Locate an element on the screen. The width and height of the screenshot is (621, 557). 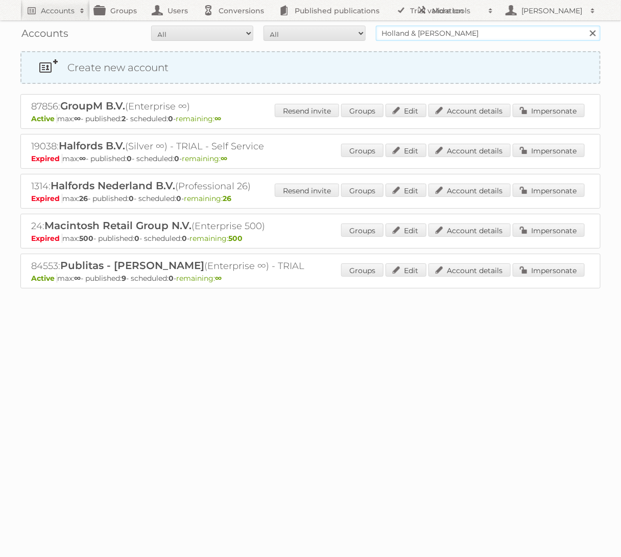
h2: 19038: (Silver ∞) - TRIAL - Self Service is located at coordinates (210, 146).